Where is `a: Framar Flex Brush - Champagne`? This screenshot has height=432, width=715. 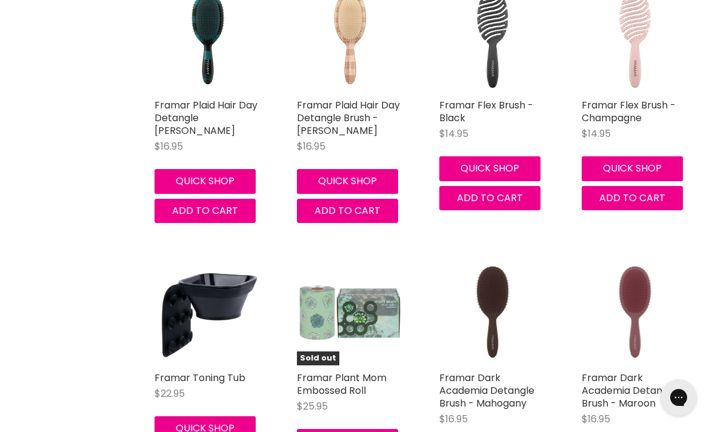 a: Framar Flex Brush - Champagne is located at coordinates (628, 111).